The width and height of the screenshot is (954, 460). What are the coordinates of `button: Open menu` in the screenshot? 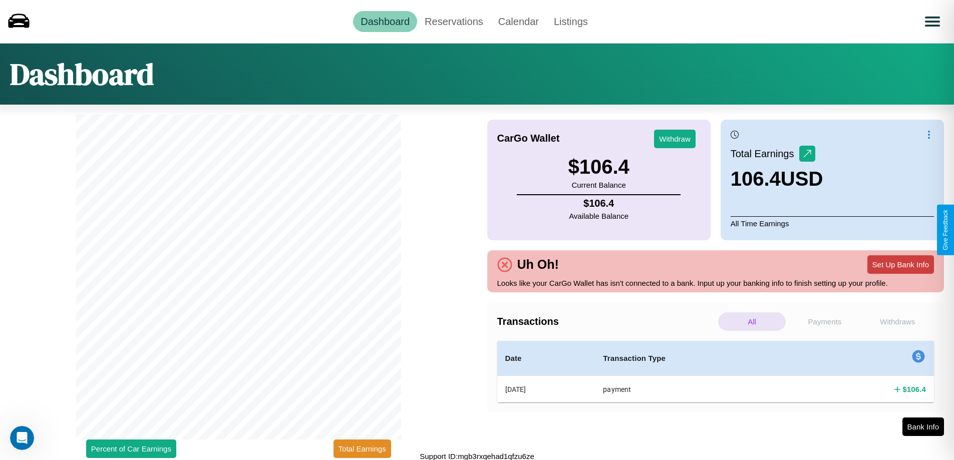 It's located at (933, 22).